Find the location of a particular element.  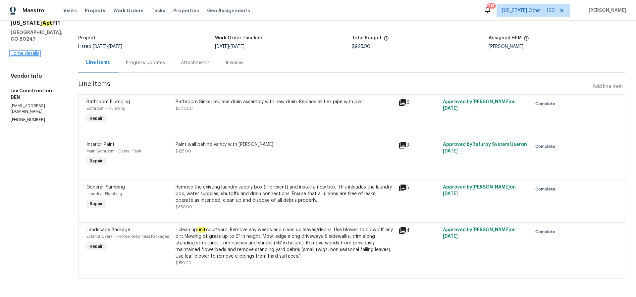

div: 4 is located at coordinates (419, 231).